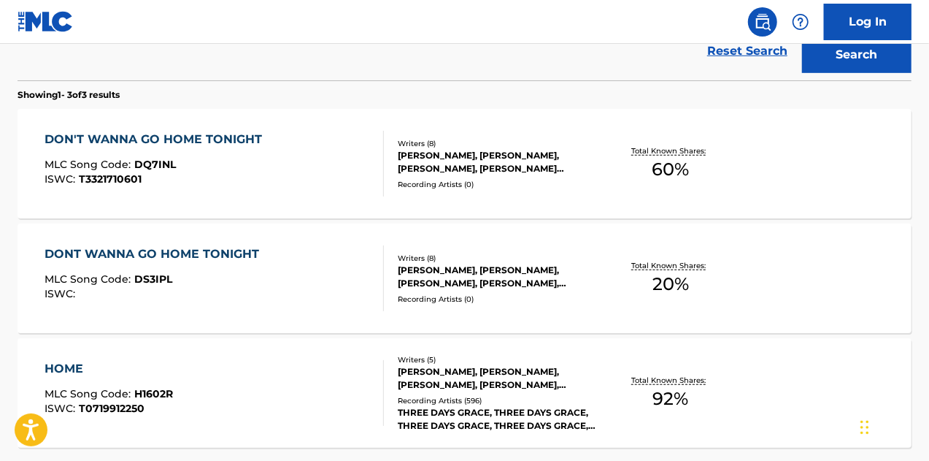 This screenshot has width=929, height=461. Describe the element at coordinates (893, 426) in the screenshot. I see `div: Chat Widget` at that location.